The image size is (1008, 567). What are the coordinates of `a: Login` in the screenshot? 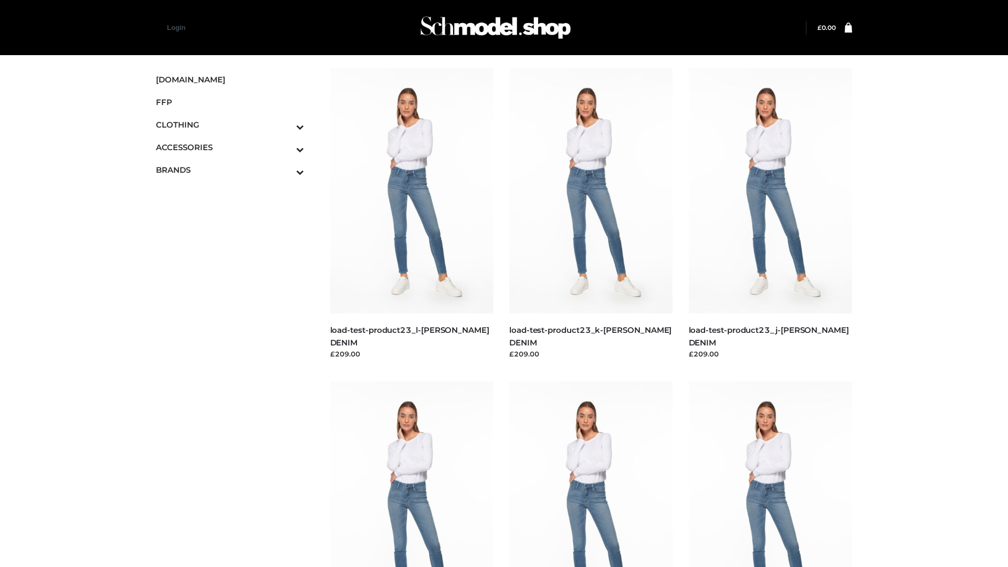 It's located at (176, 27).